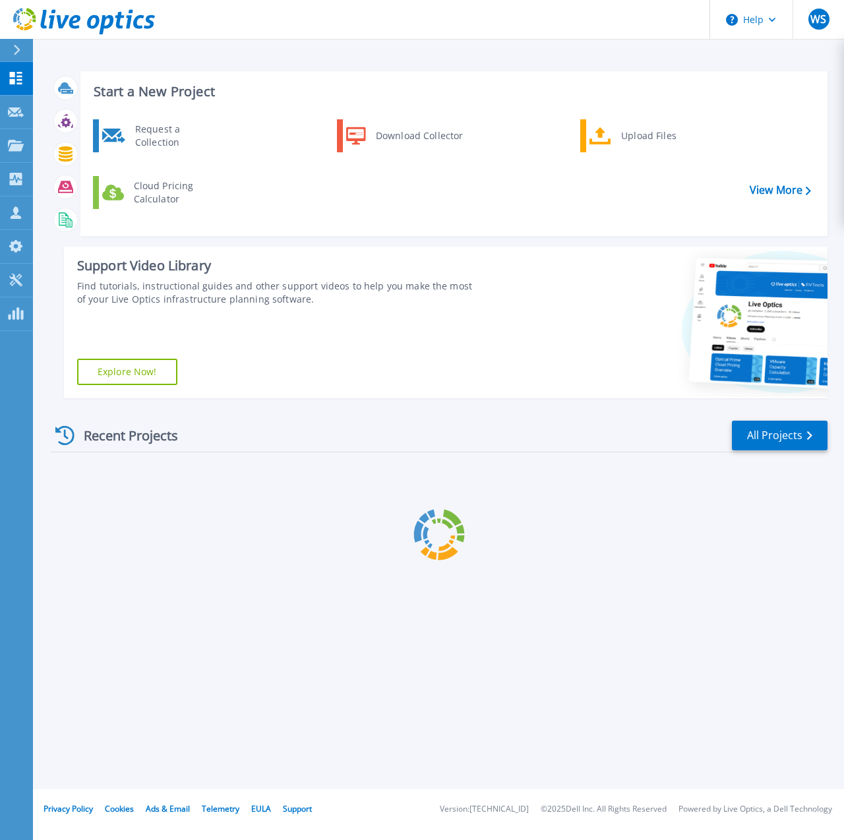 This screenshot has height=840, width=844. I want to click on span: WS, so click(818, 19).